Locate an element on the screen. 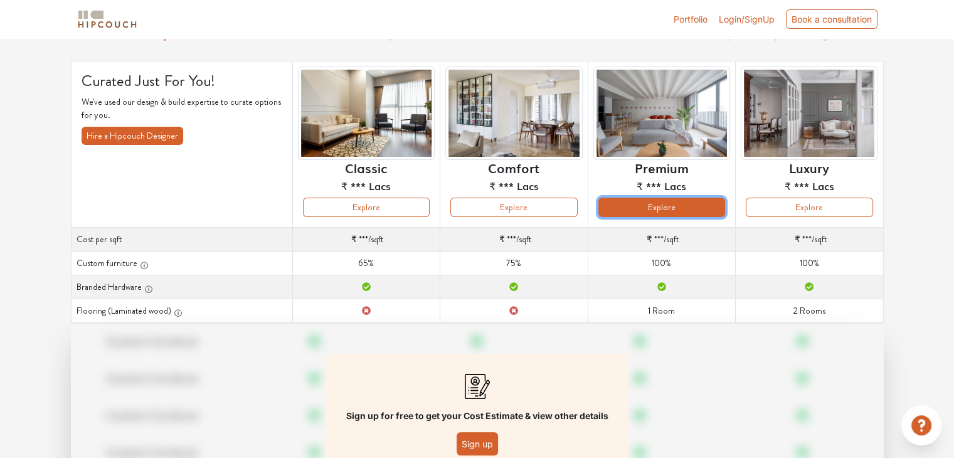 This screenshot has width=954, height=458. strong: Options is located at coordinates (172, 35).